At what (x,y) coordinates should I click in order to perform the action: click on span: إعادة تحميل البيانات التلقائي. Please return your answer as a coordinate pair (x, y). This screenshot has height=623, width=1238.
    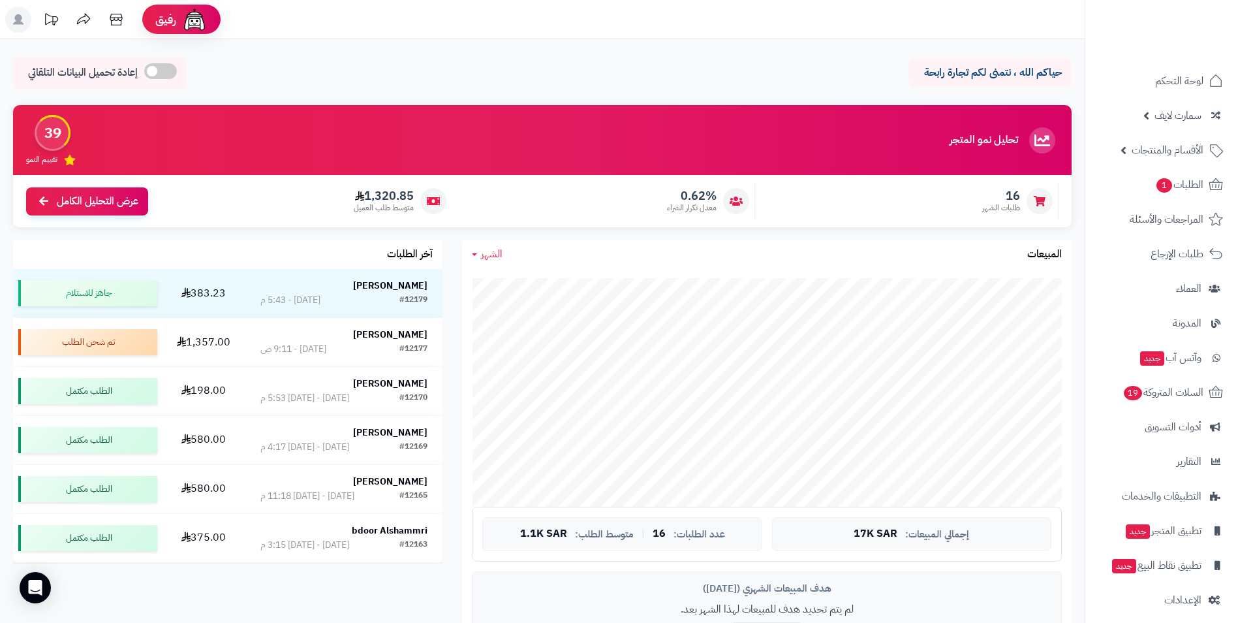
    Looking at the image, I should click on (83, 72).